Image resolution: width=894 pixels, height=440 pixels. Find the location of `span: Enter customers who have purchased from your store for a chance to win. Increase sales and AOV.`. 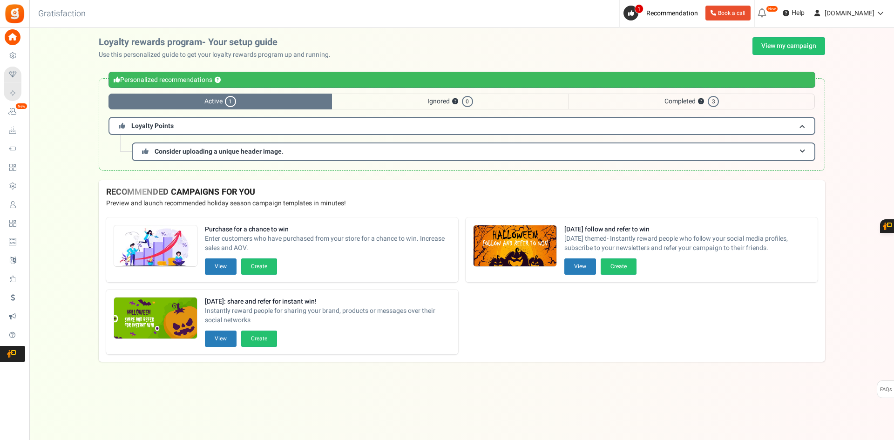

span: Enter customers who have purchased from your store for a chance to win. Increase sales and AOV. is located at coordinates (328, 243).